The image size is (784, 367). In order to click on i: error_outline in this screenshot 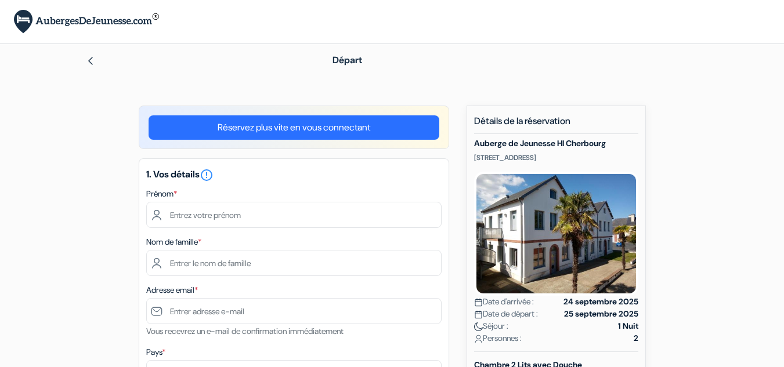, I will do `click(207, 175)`.